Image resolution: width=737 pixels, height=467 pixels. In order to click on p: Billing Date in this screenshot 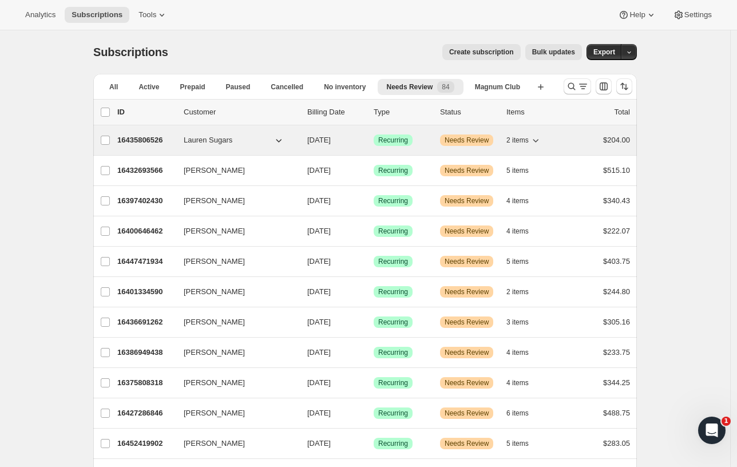, I will do `click(336, 112)`.